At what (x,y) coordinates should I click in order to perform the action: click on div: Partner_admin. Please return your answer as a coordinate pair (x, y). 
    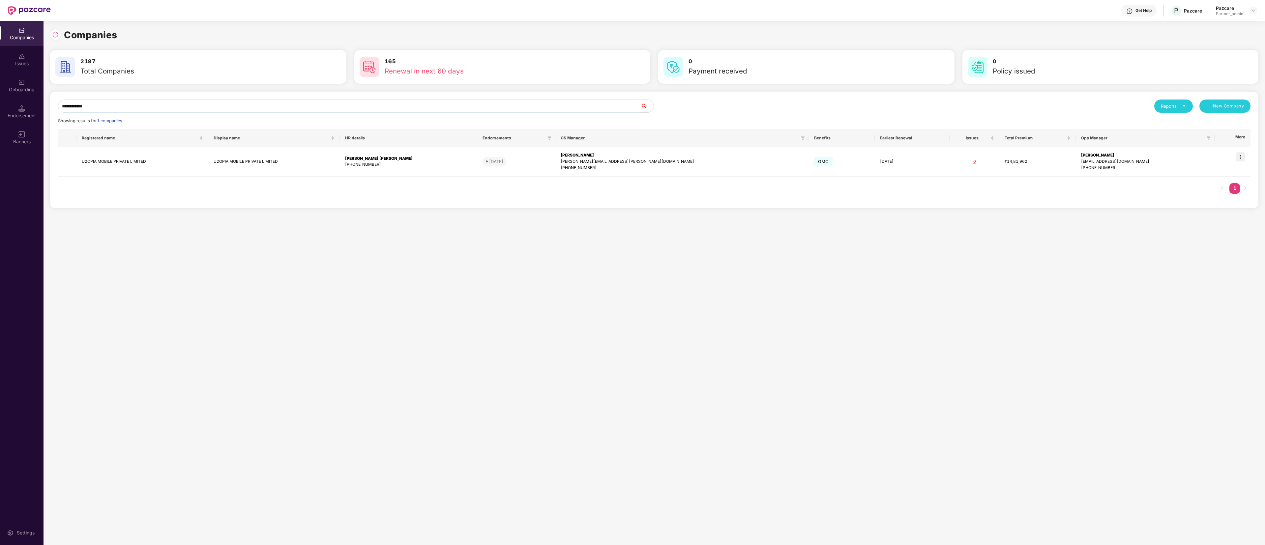
    Looking at the image, I should click on (1229, 14).